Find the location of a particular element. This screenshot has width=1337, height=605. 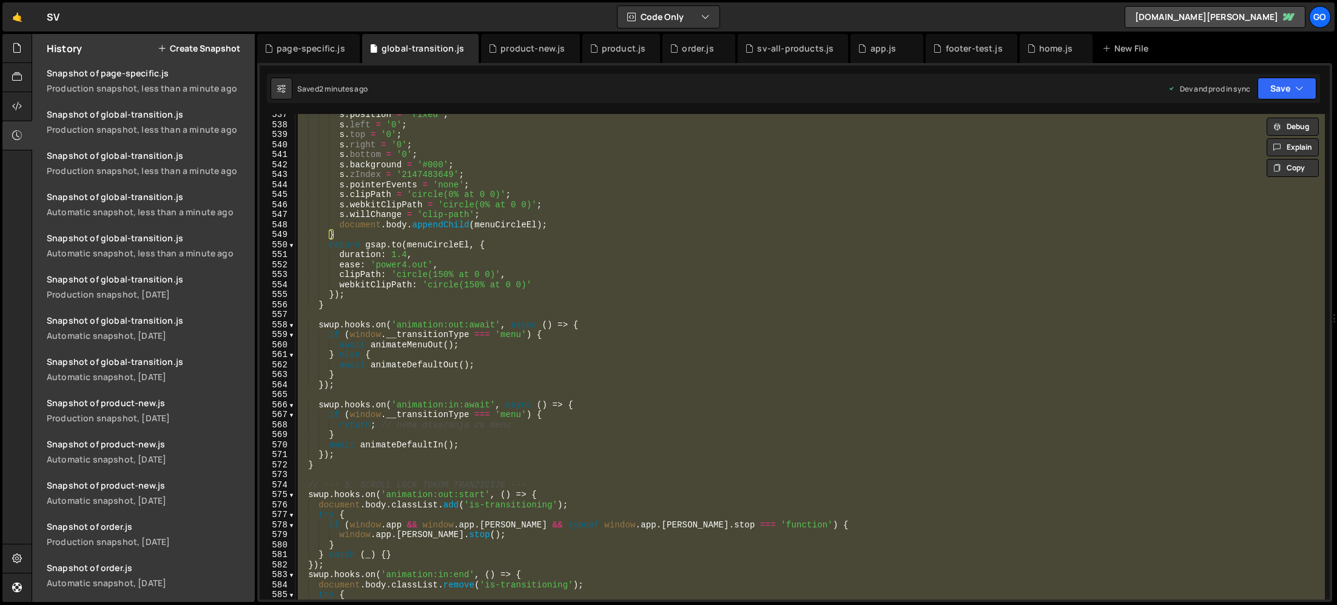

div: 2 minutes ago is located at coordinates (343, 89).